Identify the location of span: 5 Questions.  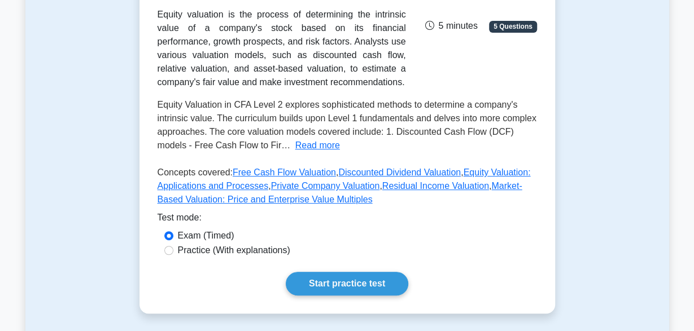
(513, 27).